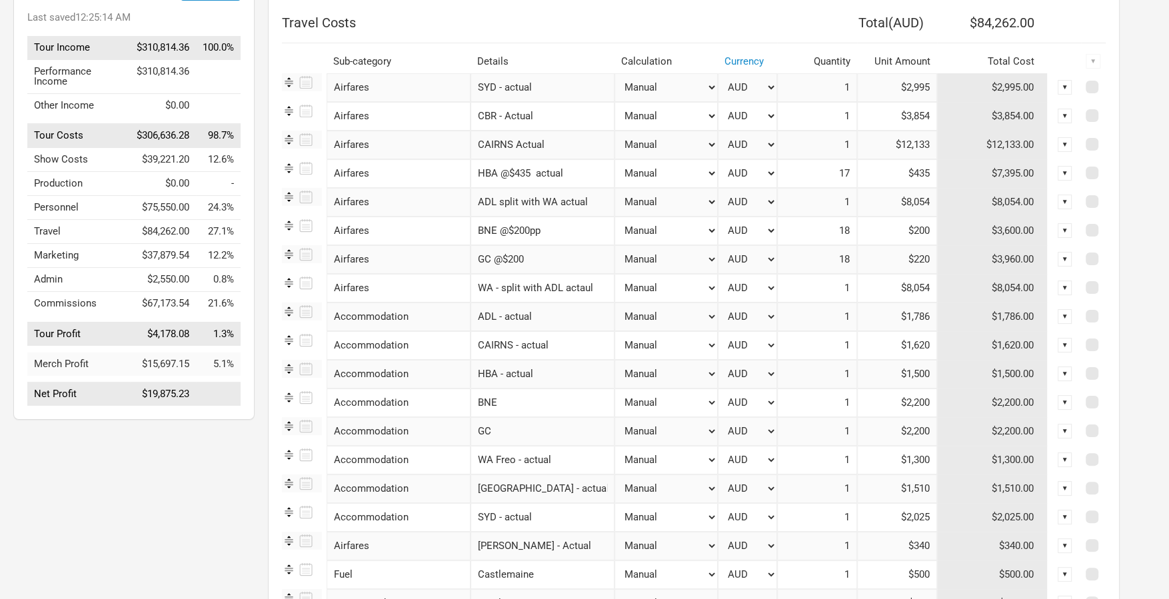 The width and height of the screenshot is (1169, 599). Describe the element at coordinates (857, 23) in the screenshot. I see `th: Total ( AUD )` at that location.